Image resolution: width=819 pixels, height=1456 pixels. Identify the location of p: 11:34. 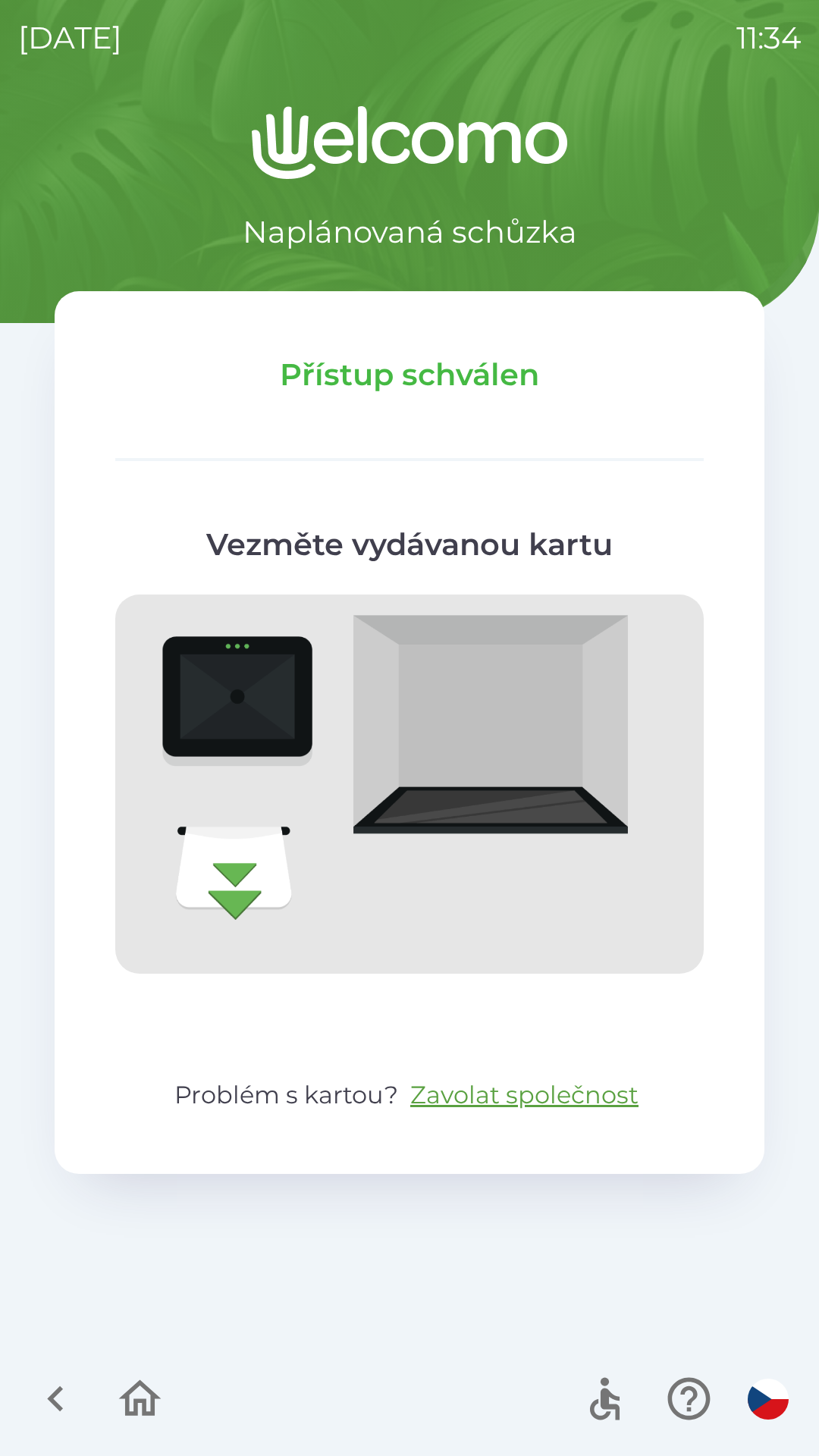
(768, 38).